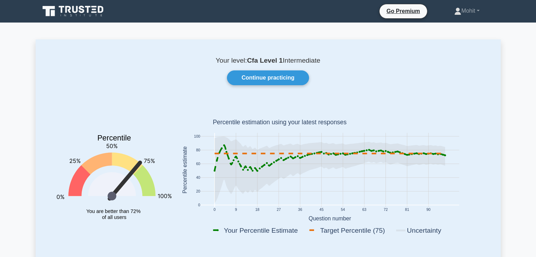 The height and width of the screenshot is (257, 536). I want to click on text: 45, so click(321, 210).